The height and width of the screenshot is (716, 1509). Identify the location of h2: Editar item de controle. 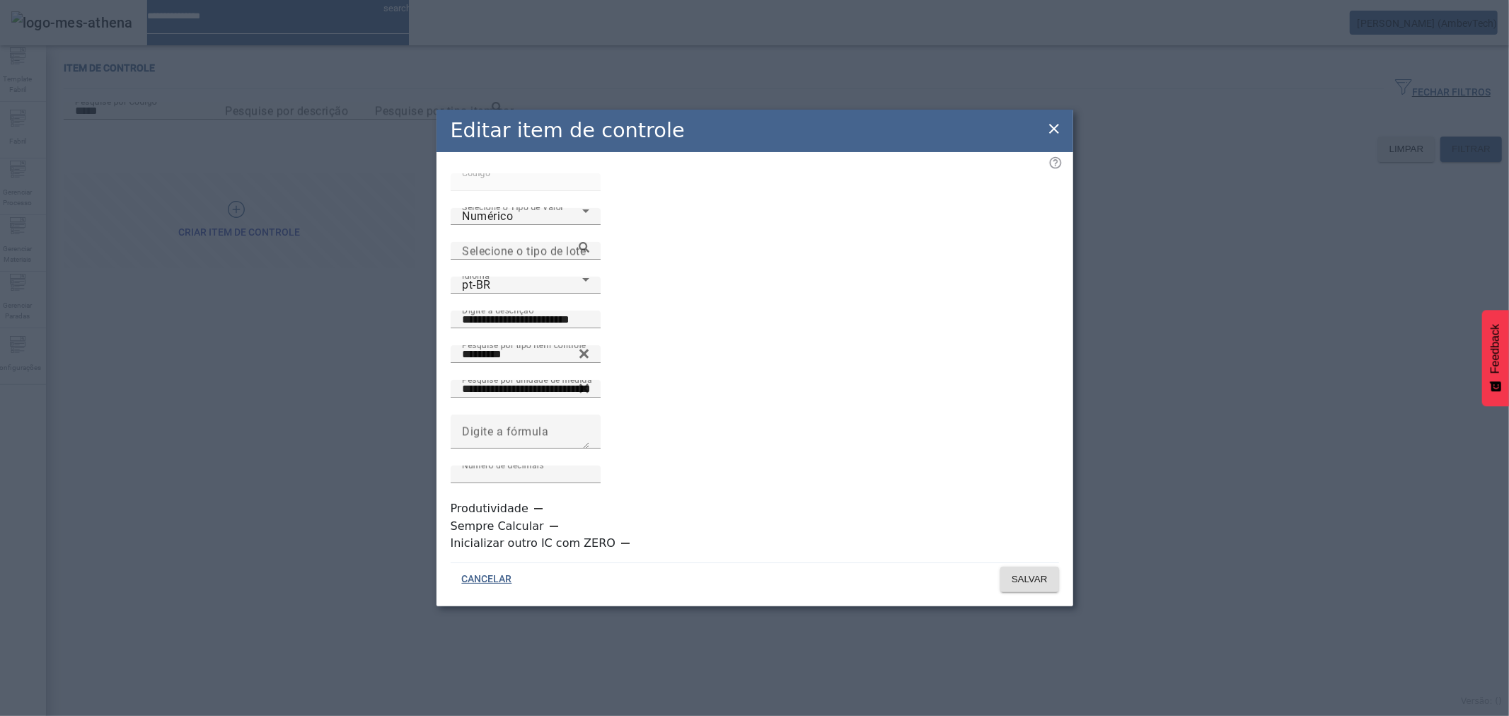
(567, 130).